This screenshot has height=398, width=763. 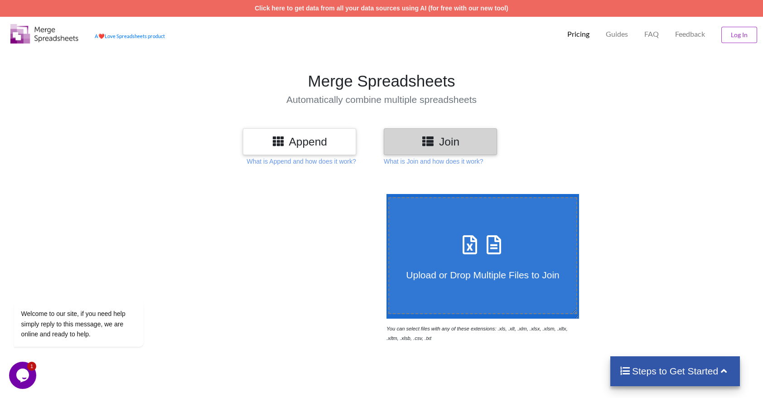 What do you see at coordinates (739, 35) in the screenshot?
I see `button: Log In` at bounding box center [739, 35].